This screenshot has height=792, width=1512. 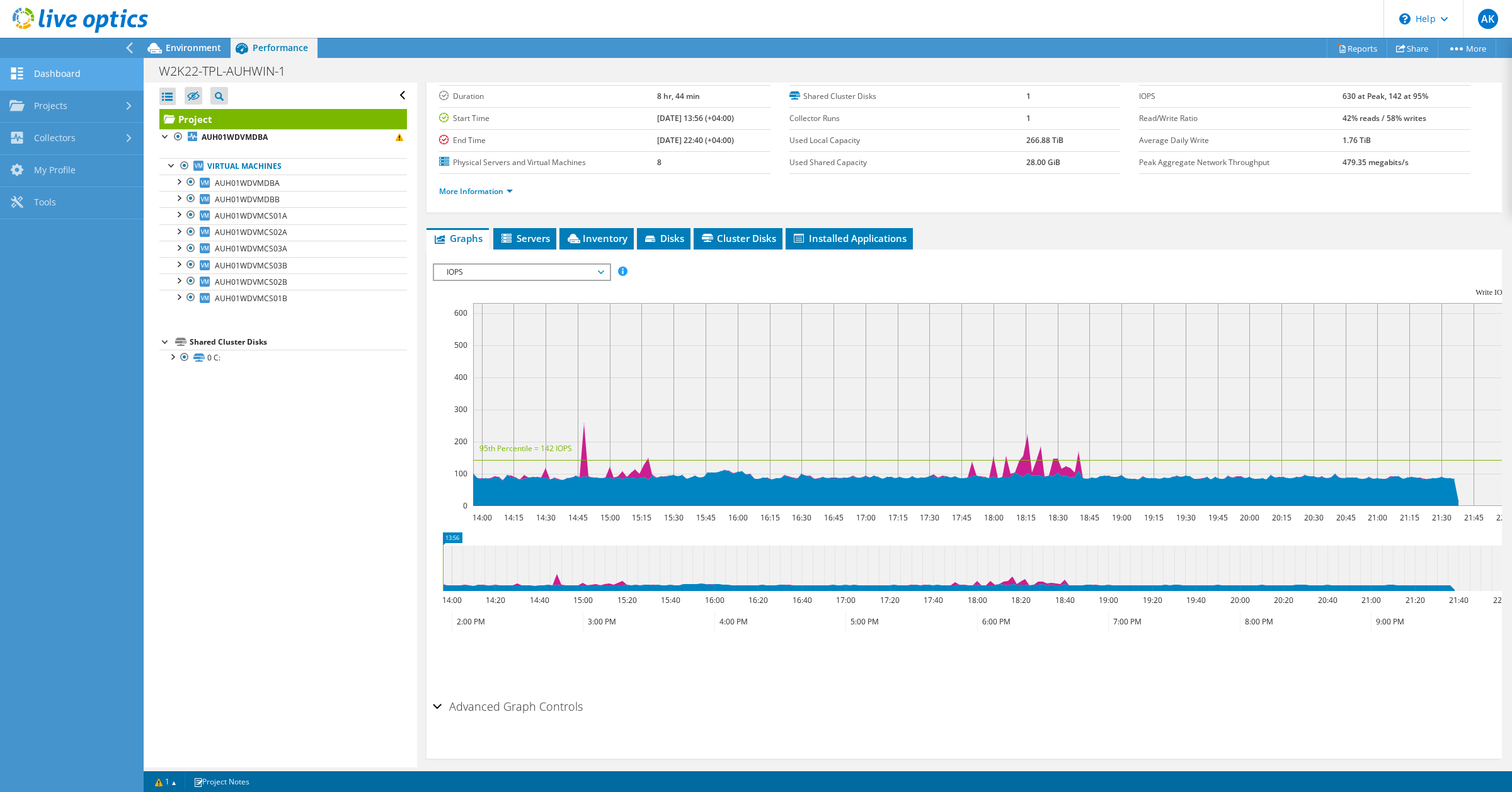 I want to click on text: 19:40, so click(x=1196, y=600).